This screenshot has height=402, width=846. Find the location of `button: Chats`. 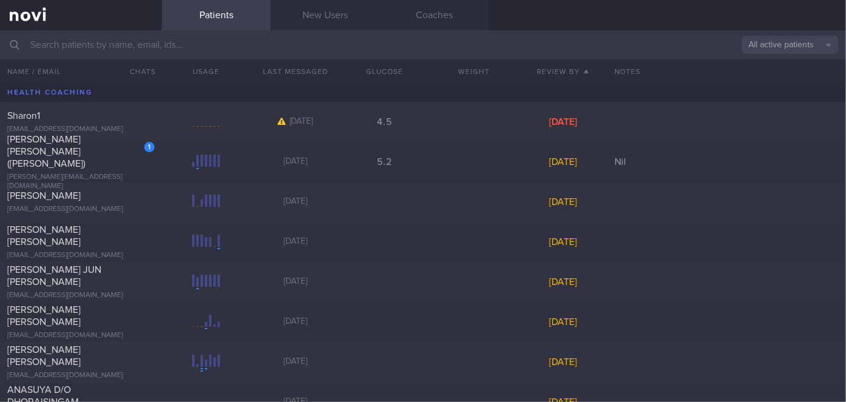

button: Chats is located at coordinates (138, 71).